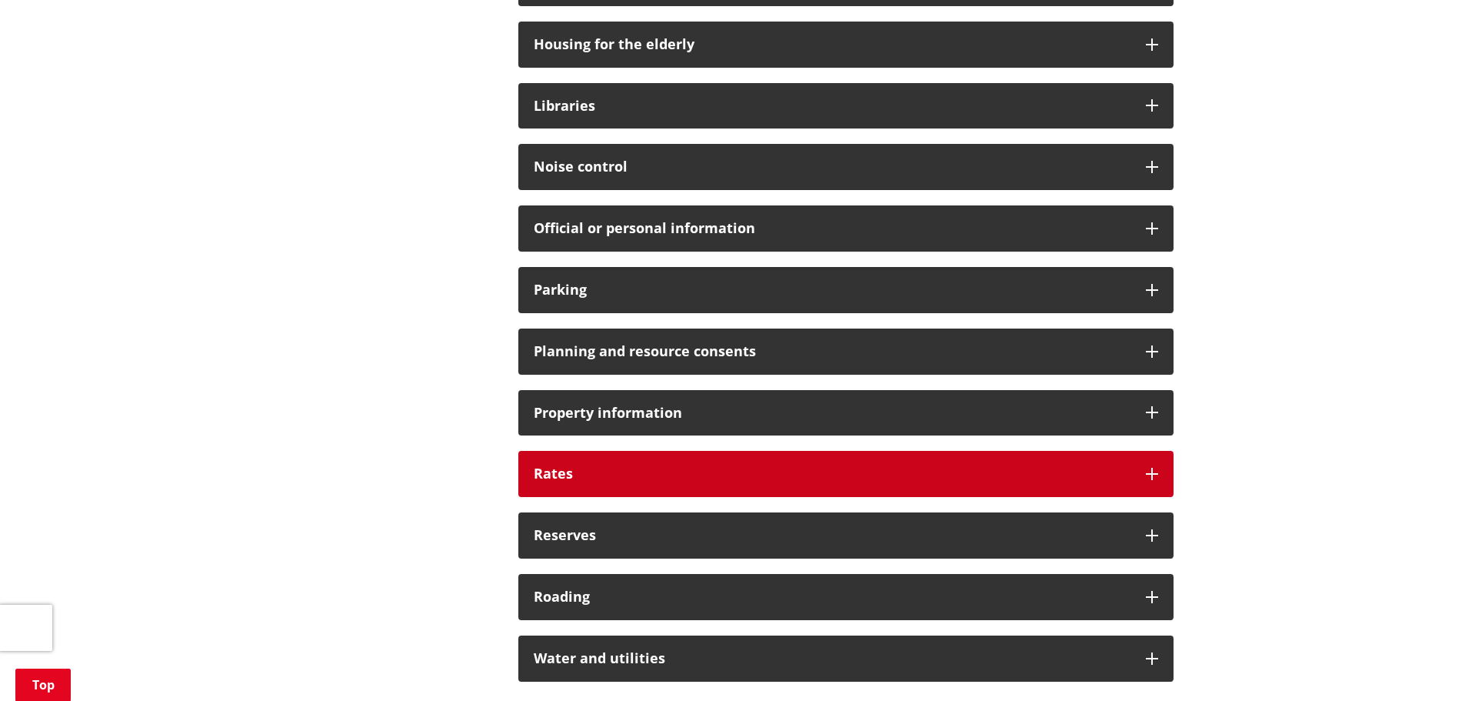 Image resolution: width=1465 pixels, height=701 pixels. Describe the element at coordinates (832, 658) in the screenshot. I see `h3: Water and utilities` at that location.